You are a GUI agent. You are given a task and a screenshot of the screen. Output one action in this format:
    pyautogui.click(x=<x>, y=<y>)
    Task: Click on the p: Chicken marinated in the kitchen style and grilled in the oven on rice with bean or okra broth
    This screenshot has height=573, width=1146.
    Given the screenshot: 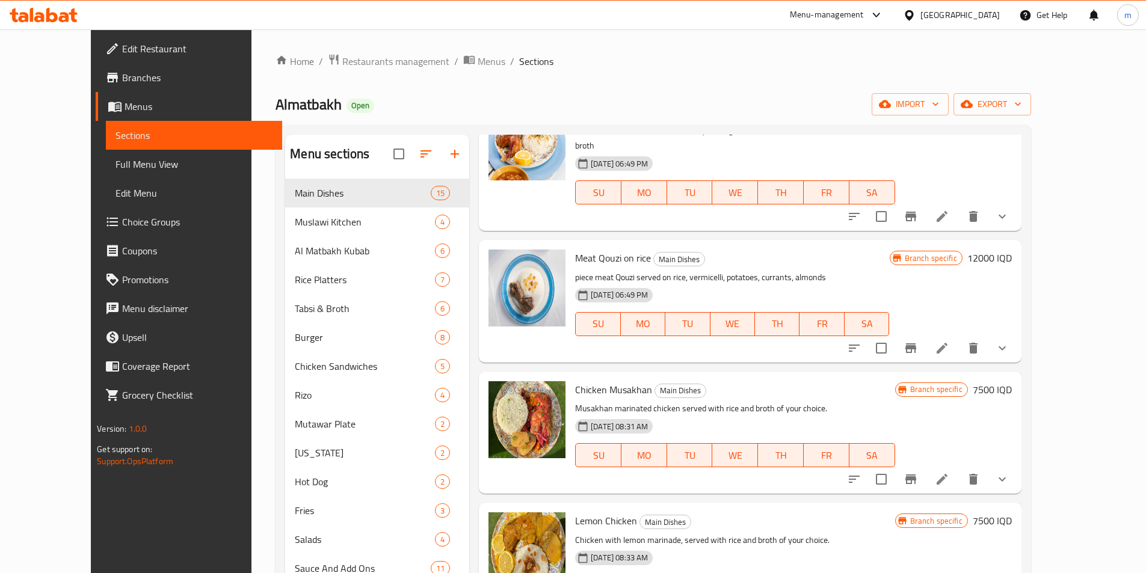 What is the action you would take?
    pyautogui.click(x=735, y=138)
    